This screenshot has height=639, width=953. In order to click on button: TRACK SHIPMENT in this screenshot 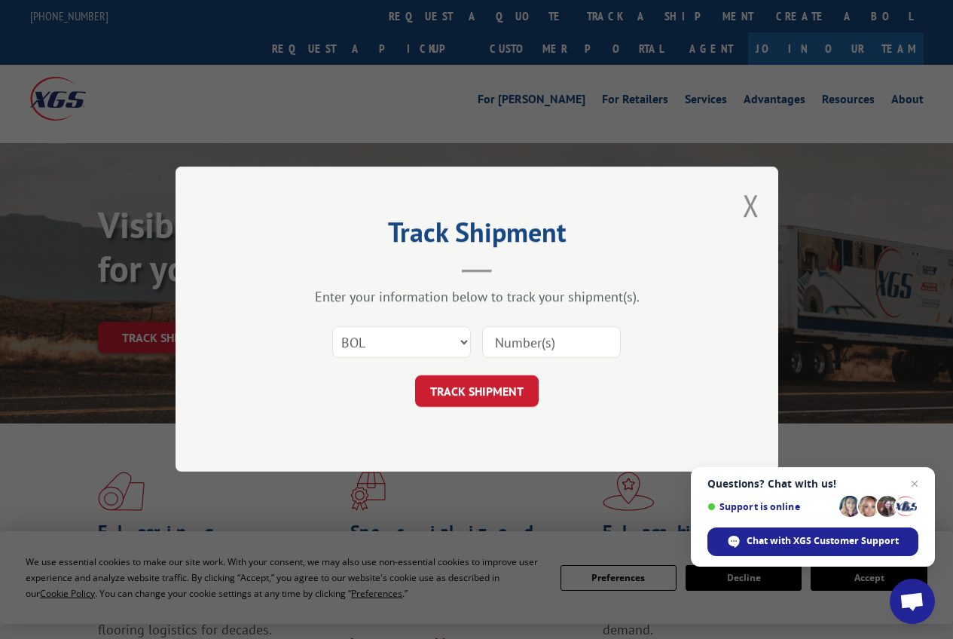, I will do `click(477, 392)`.